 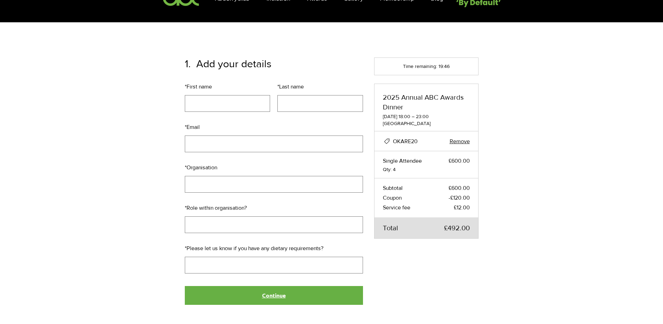 I want to click on h1: Add your details, so click(x=228, y=64).